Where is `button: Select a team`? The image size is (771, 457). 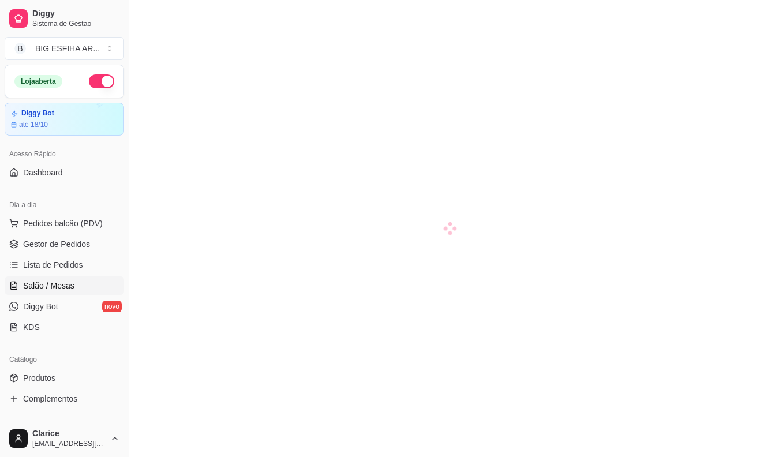 button: Select a team is located at coordinates (64, 48).